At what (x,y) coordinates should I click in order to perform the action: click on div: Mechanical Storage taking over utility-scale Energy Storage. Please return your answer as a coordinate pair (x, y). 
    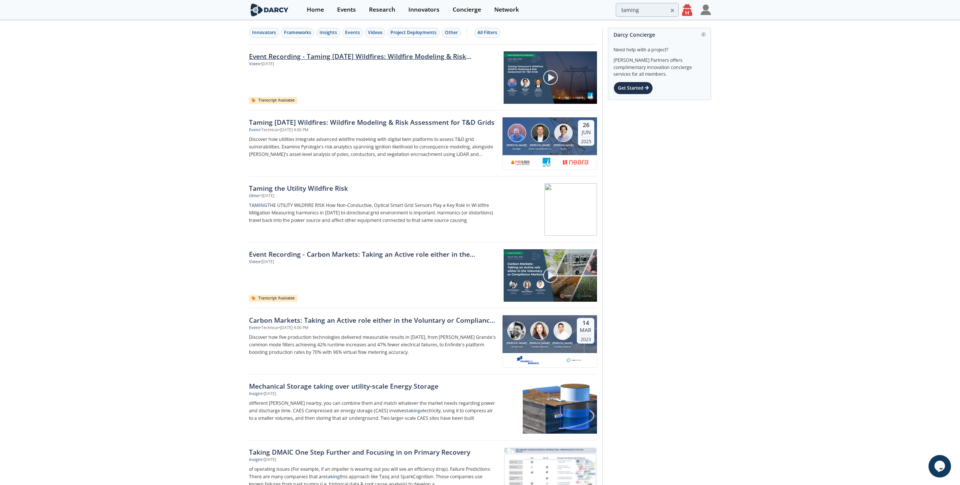
    Looking at the image, I should click on (373, 386).